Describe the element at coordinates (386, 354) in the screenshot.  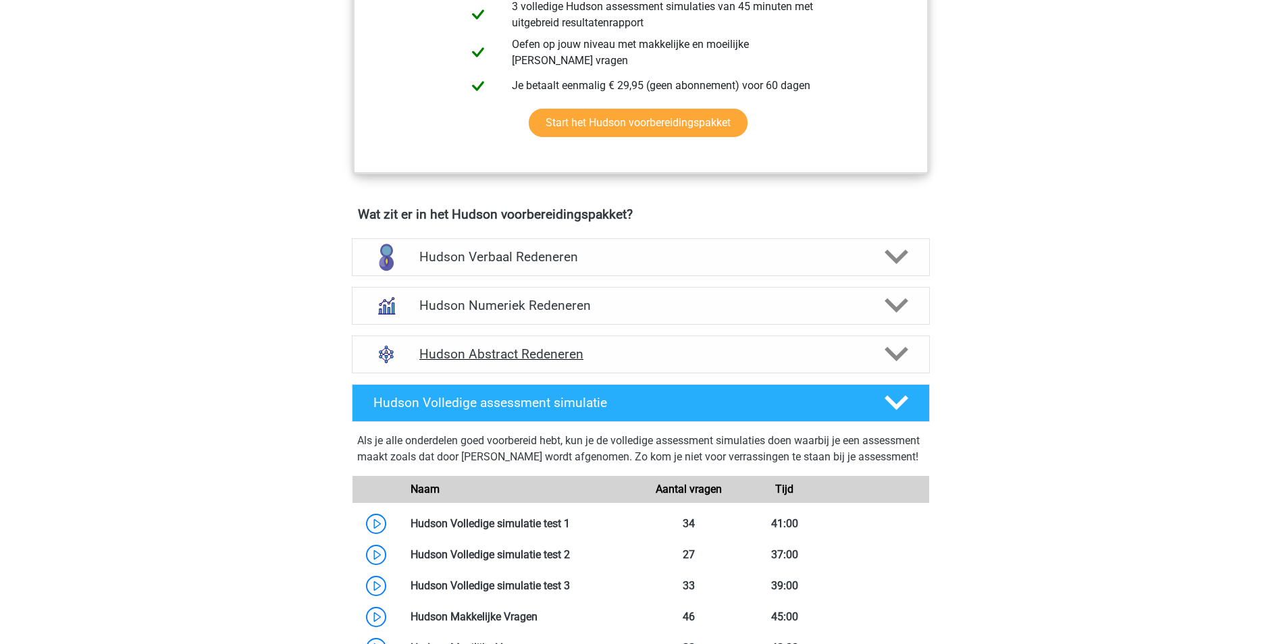
I see `img: abstract redeneren` at that location.